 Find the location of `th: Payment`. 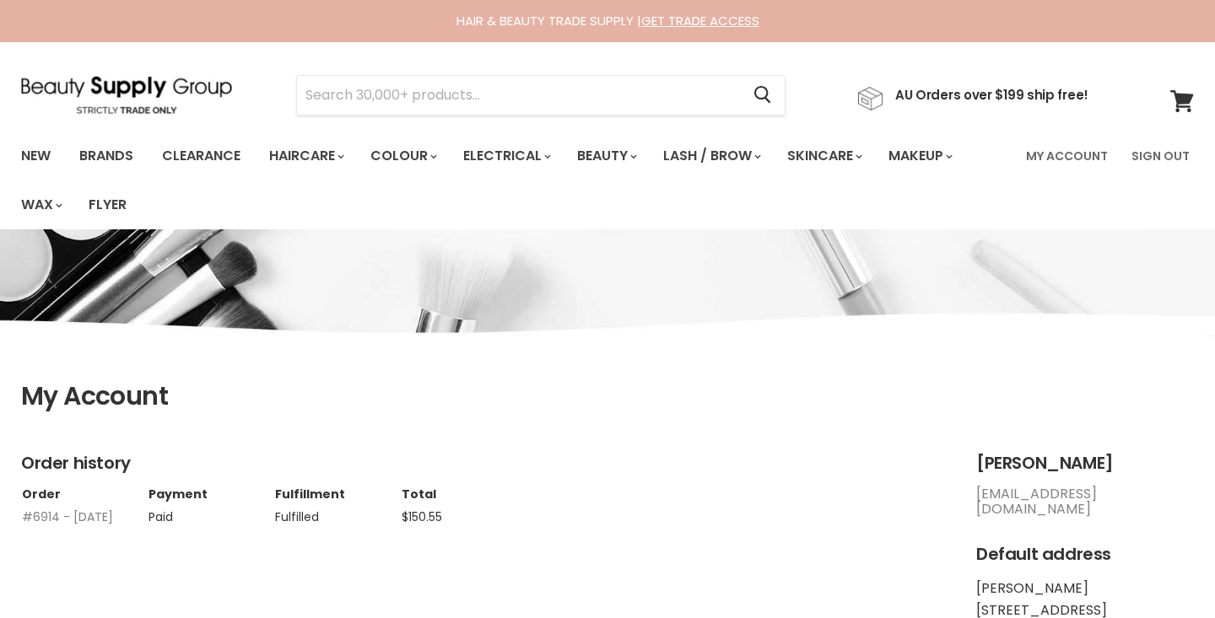

th: Payment is located at coordinates (211, 494).